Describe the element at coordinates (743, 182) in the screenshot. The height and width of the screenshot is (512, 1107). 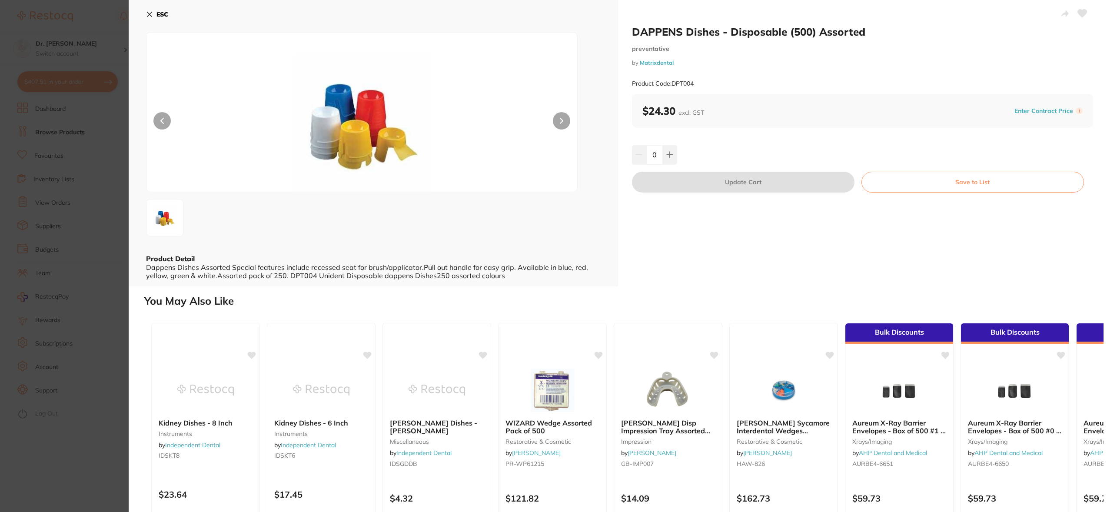
I see `button: Update Cart` at that location.